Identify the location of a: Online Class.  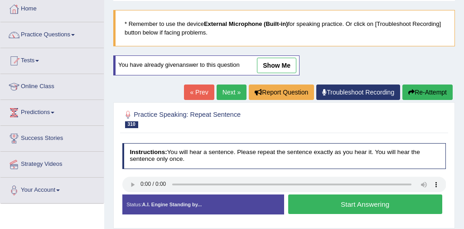
(52, 85).